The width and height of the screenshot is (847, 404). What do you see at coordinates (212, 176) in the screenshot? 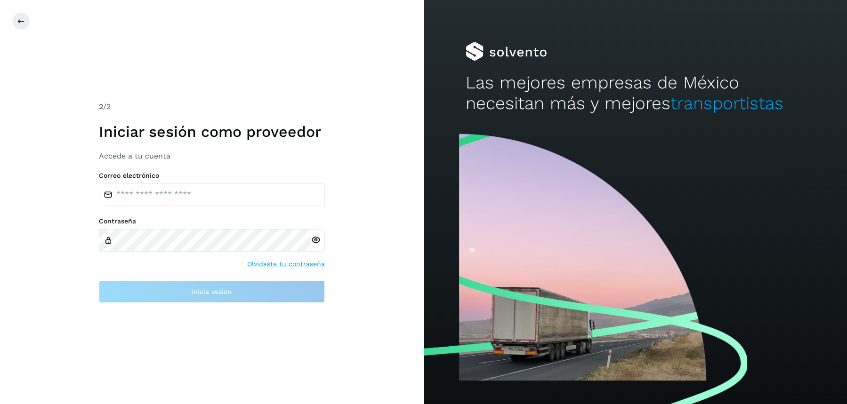
I see `label: Correo electrónico` at bounding box center [212, 176].